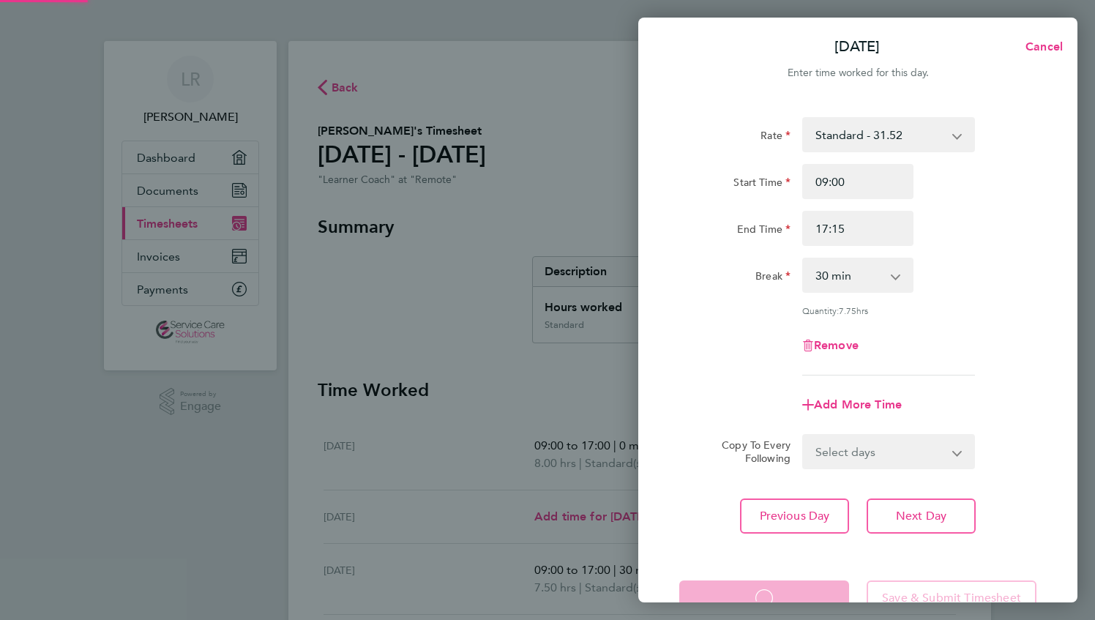 This screenshot has width=1095, height=620. I want to click on span: 7.75, so click(848, 310).